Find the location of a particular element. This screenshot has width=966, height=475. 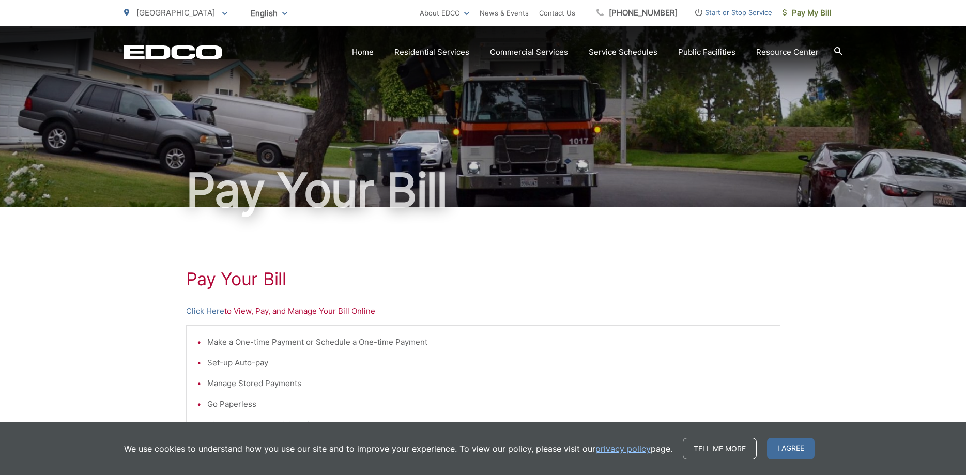

a: Residential Services is located at coordinates (432, 52).